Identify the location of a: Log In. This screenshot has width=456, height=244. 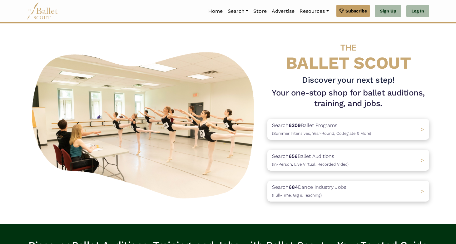
(418, 11).